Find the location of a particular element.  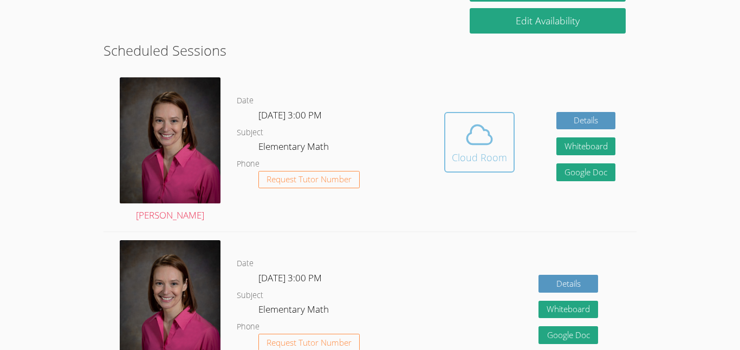

div: Cloud Room is located at coordinates (479, 158).